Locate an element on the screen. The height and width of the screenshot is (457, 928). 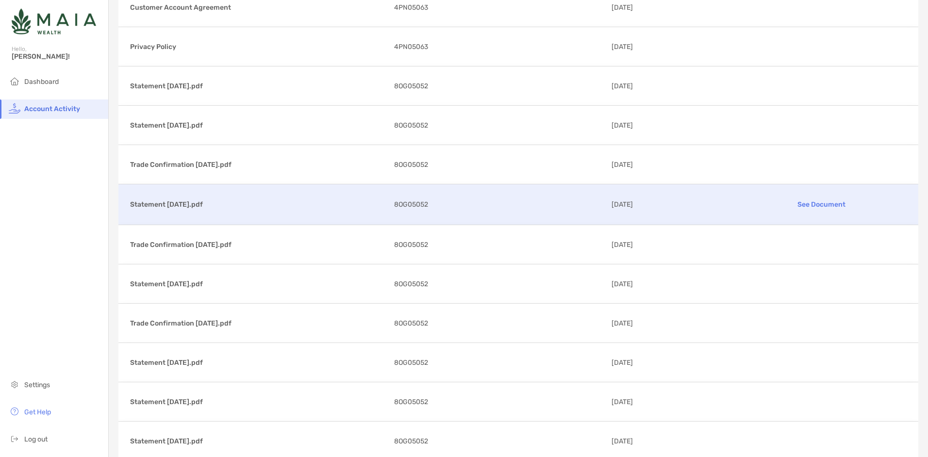
span: Get Help is located at coordinates (37, 412).